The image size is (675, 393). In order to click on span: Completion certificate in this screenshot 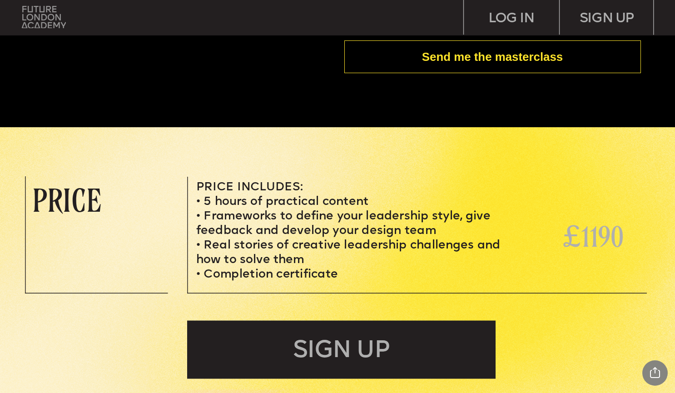, I will do `click(271, 275)`.